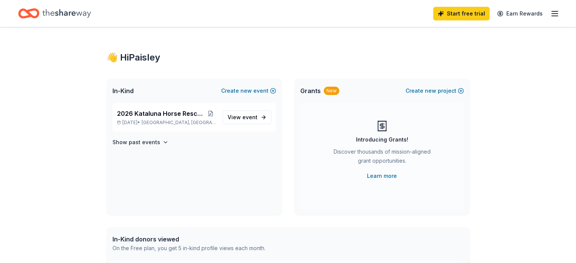 The image size is (576, 263). Describe the element at coordinates (248, 91) in the screenshot. I see `button: Createnewevent` at that location.